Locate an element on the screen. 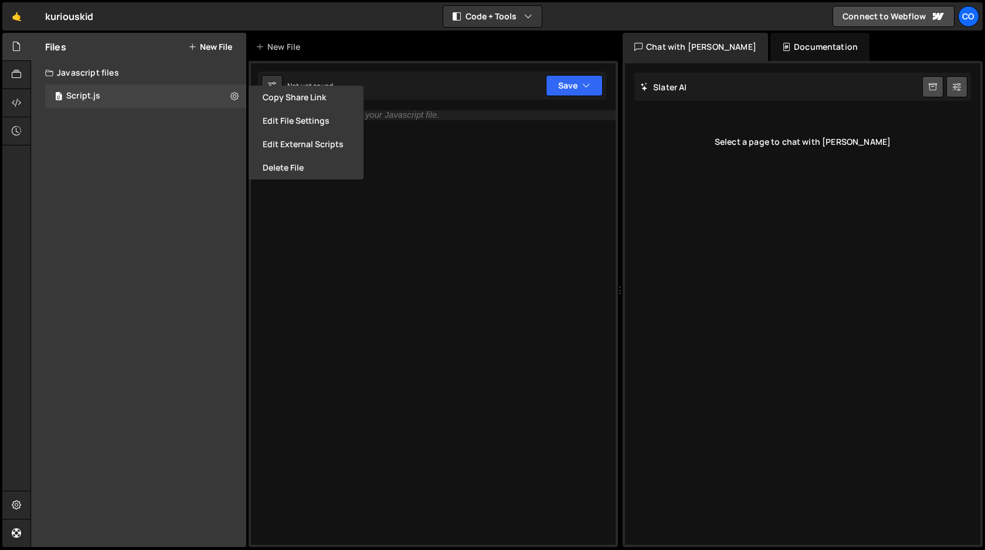  div: Javascript files is located at coordinates (138, 73).